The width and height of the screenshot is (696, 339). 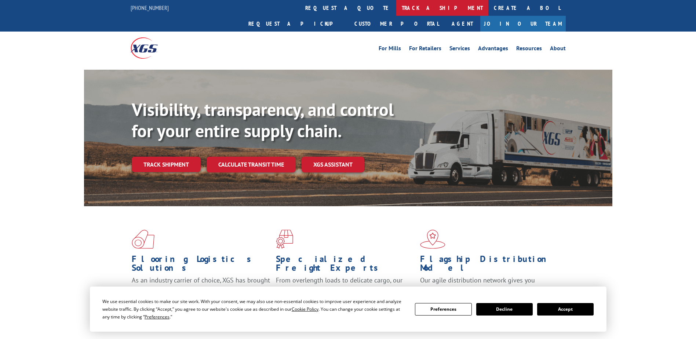 What do you see at coordinates (284, 239) in the screenshot?
I see `img: xgs-icon-focused-on-flooring-red` at bounding box center [284, 239].